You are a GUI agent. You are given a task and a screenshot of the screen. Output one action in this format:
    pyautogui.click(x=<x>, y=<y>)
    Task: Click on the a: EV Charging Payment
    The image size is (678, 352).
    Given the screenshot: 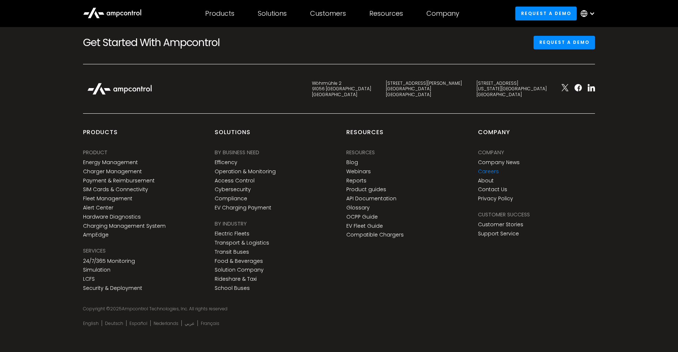 What is the action you would take?
    pyautogui.click(x=243, y=208)
    